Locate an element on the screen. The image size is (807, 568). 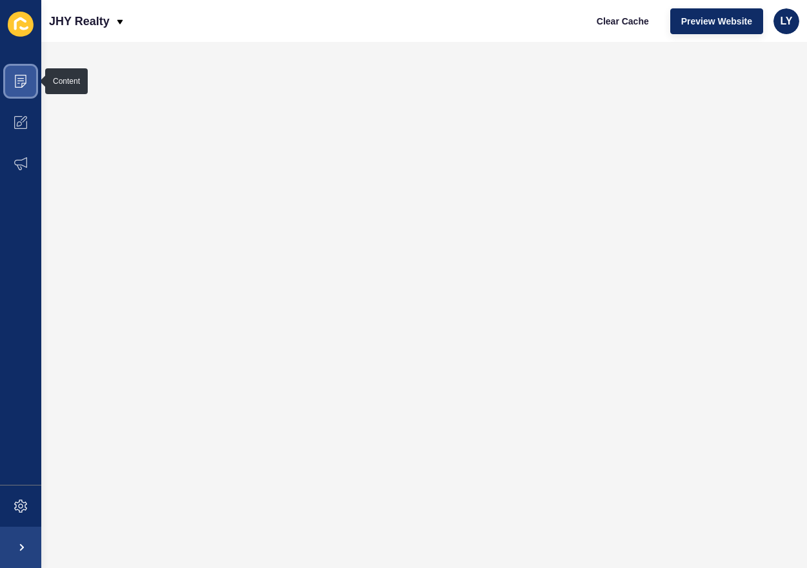
div: Content is located at coordinates (66, 81).